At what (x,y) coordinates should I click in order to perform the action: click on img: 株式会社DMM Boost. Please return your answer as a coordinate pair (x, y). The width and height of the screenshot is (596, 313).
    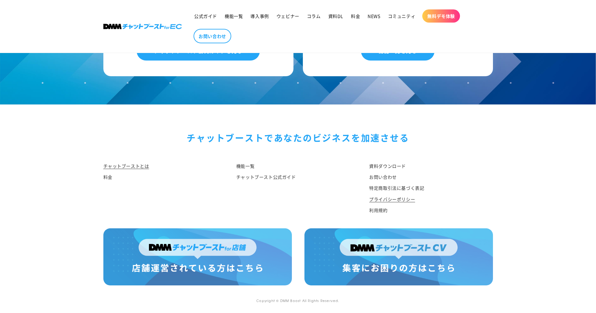
    Looking at the image, I should click on (143, 26).